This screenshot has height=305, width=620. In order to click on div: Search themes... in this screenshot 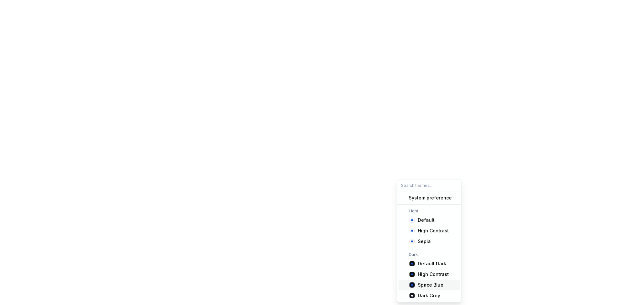, I will do `click(429, 247)`.